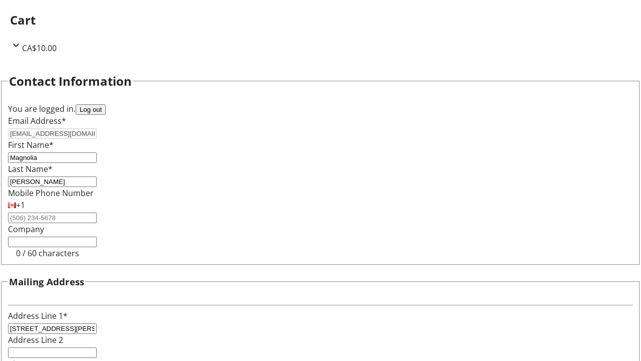 This screenshot has width=641, height=361. I want to click on label: Address Line 2, so click(36, 340).